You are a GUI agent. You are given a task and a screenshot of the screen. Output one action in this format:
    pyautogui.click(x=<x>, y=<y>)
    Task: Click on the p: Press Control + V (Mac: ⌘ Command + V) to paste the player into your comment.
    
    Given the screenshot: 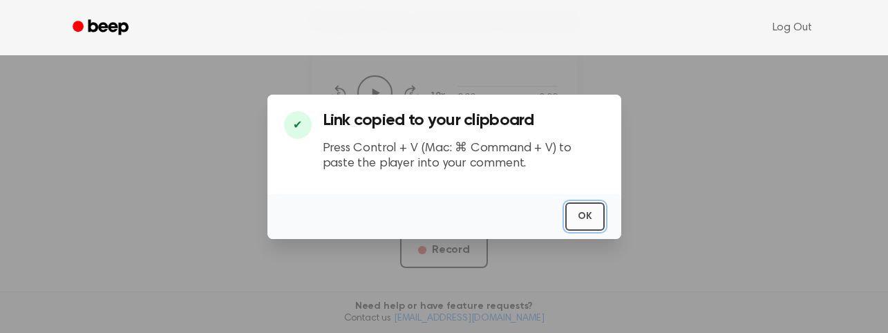 What is the action you would take?
    pyautogui.click(x=463, y=156)
    